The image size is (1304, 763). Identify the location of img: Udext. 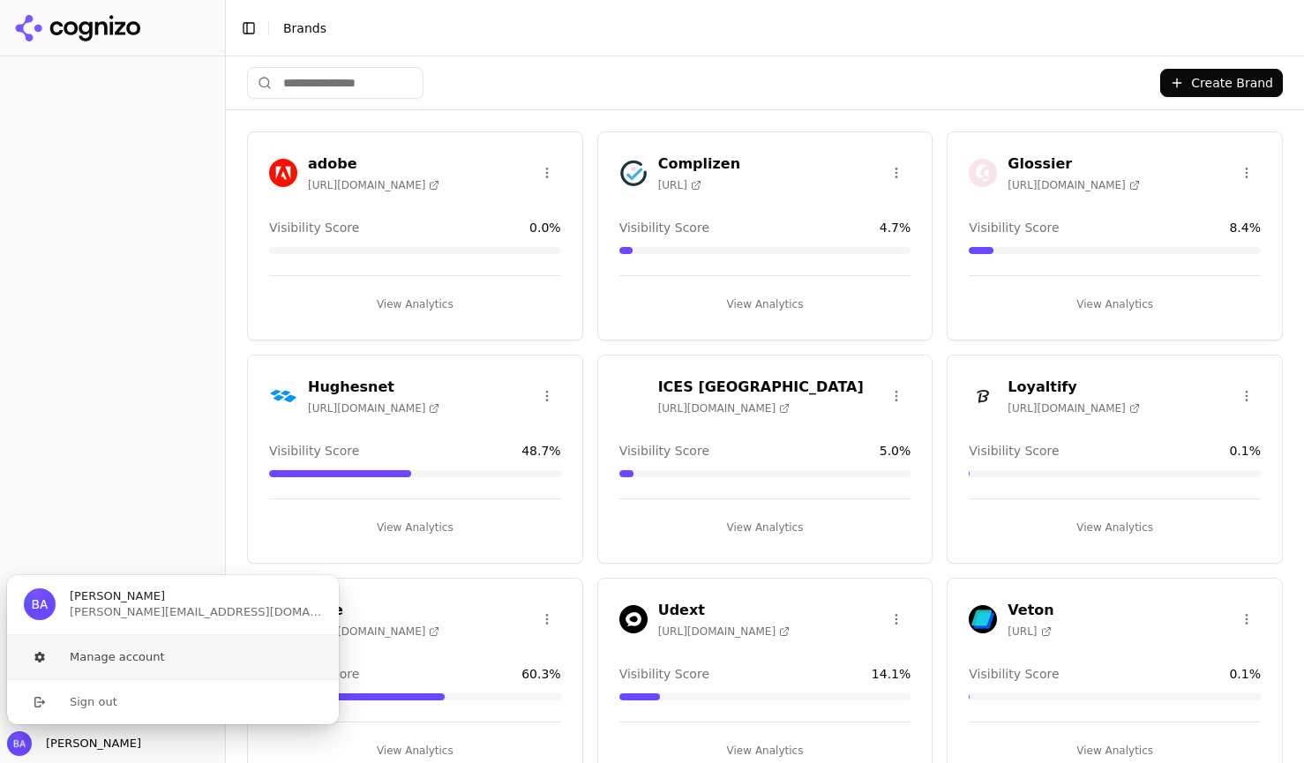
(634, 620).